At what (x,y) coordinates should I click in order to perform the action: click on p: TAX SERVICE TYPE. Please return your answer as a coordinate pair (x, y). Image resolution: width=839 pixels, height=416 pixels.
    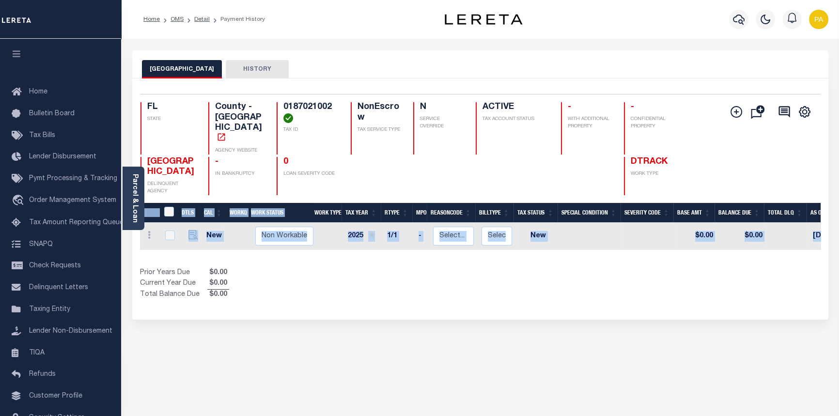
    Looking at the image, I should click on (379, 130).